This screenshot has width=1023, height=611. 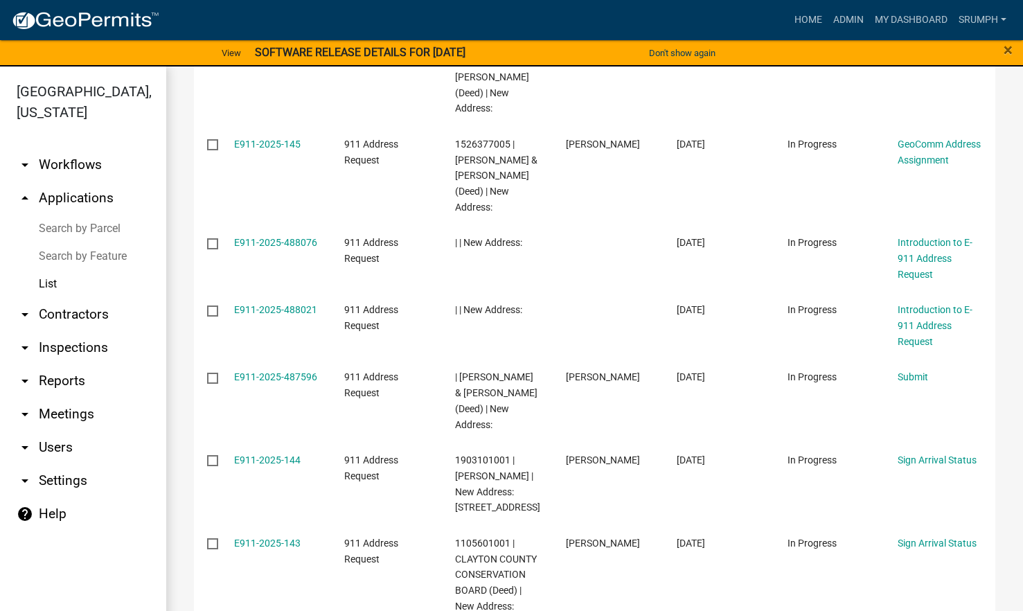 What do you see at coordinates (690, 310) in the screenshot?
I see `span: 10/04/2025` at bounding box center [690, 310].